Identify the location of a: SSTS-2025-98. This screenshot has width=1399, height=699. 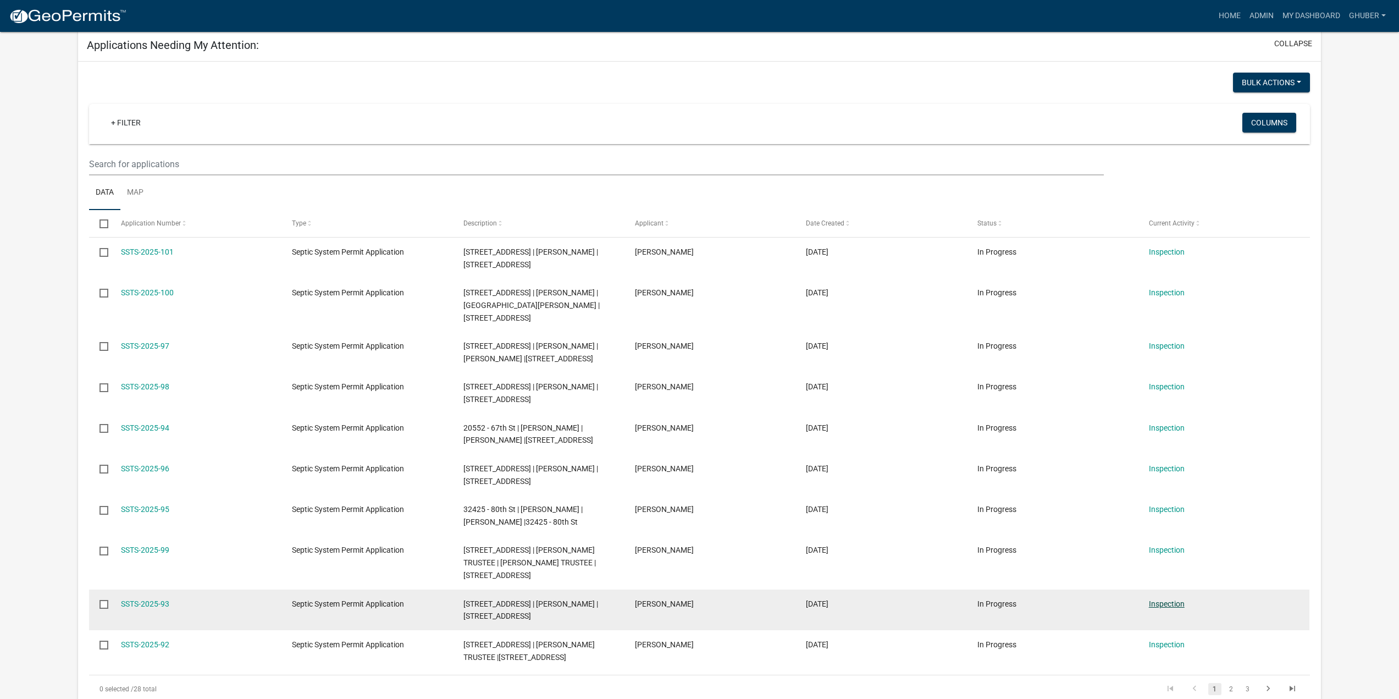
(145, 386).